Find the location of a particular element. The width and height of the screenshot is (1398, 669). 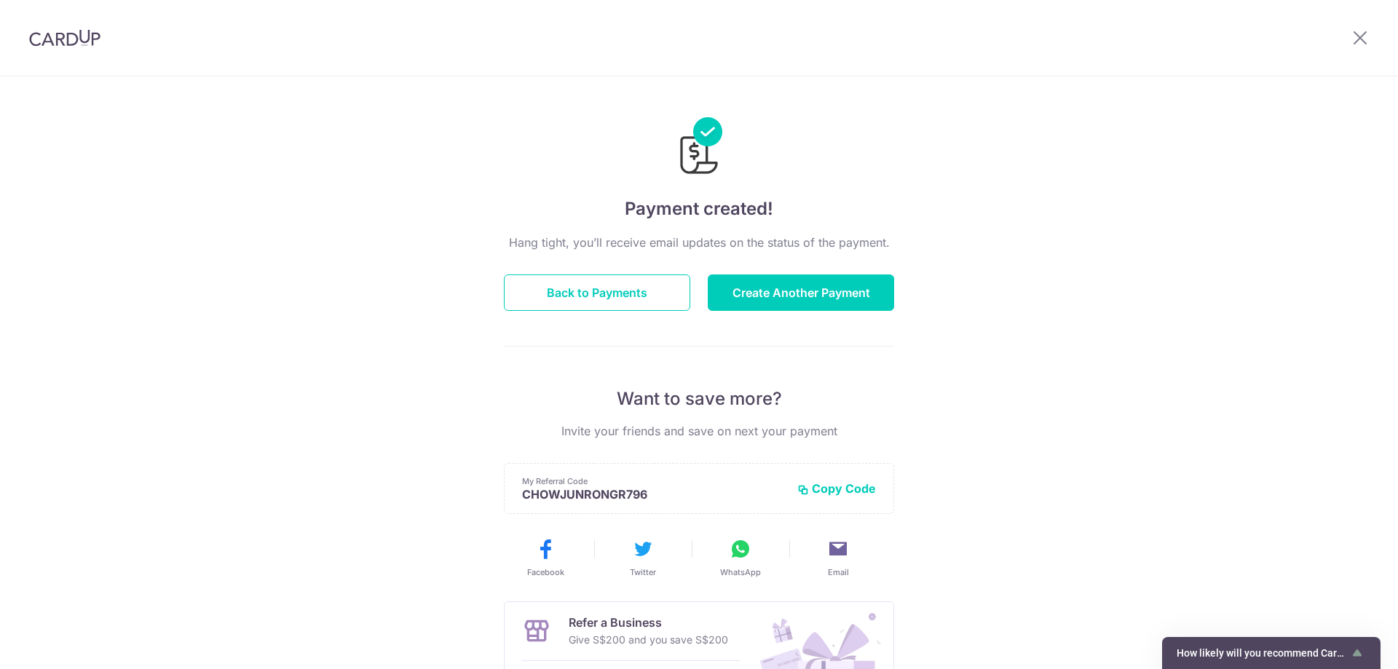

span: How likely will you recommend CardUp to a friend? is located at coordinates (1263, 653).